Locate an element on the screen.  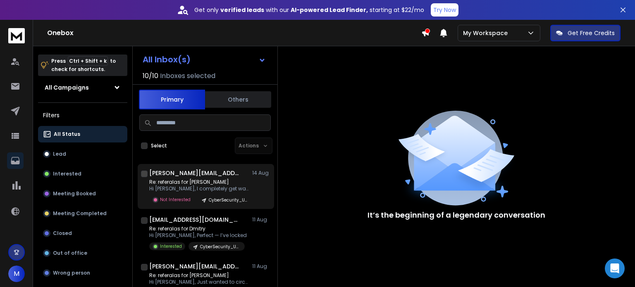
button: Meeting Booked is located at coordinates (83, 194).